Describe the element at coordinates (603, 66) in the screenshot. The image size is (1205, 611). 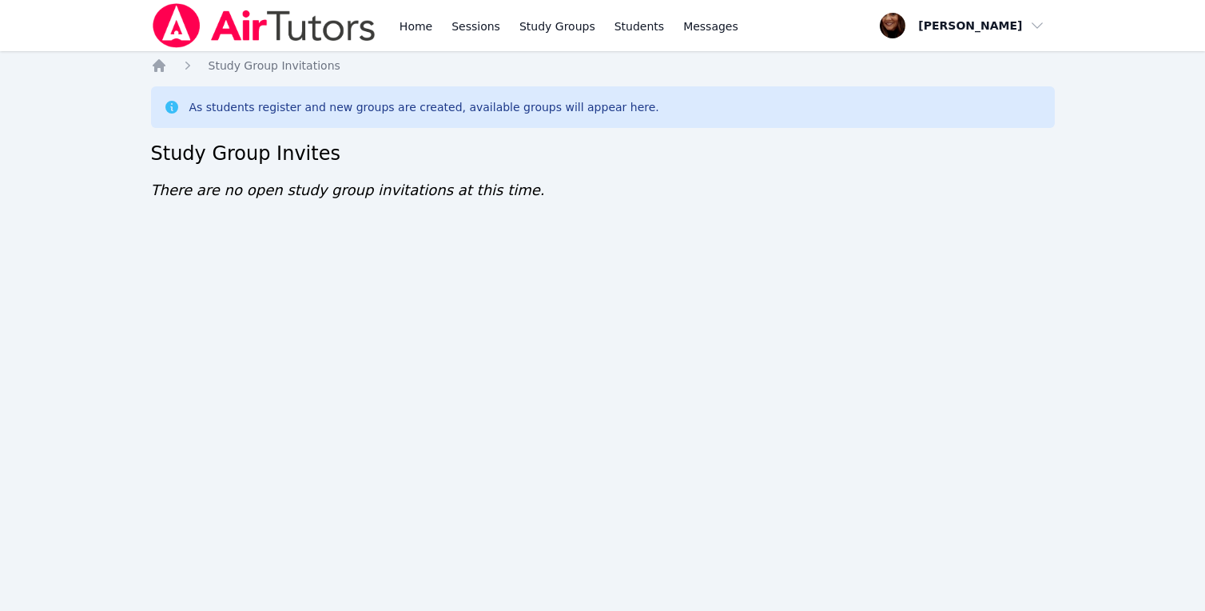
I see `nav: Breadcrumb` at that location.